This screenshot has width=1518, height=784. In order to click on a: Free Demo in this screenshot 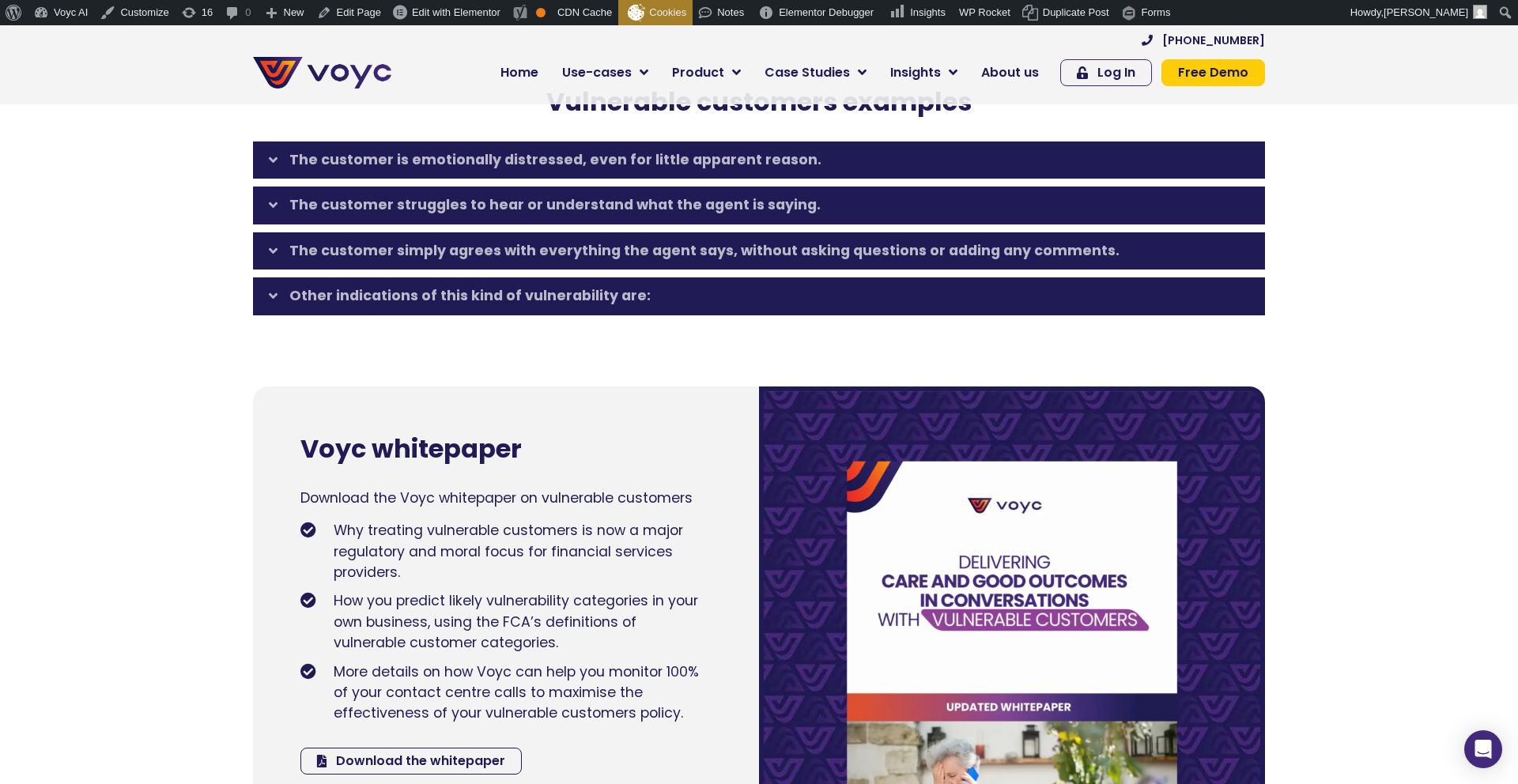, I will do `click(1213, 73)`.